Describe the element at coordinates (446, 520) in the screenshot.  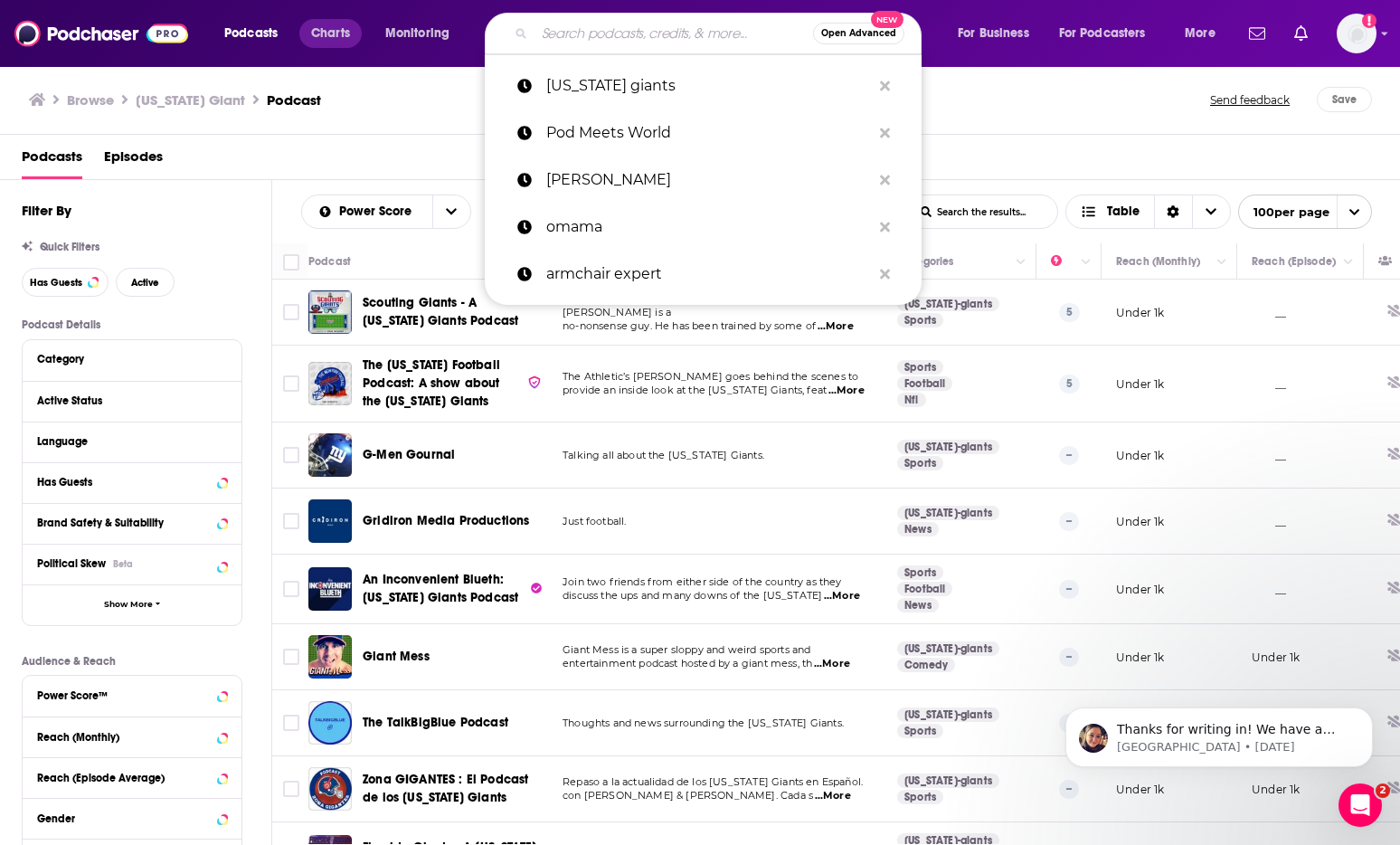
I see `span: Gridiron Media Productions` at that location.